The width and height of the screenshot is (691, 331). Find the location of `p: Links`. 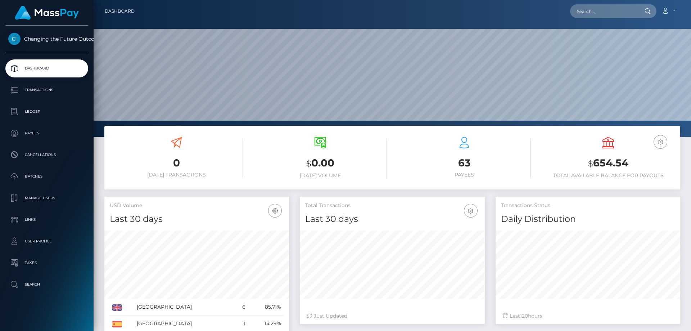

p: Links is located at coordinates (47, 219).